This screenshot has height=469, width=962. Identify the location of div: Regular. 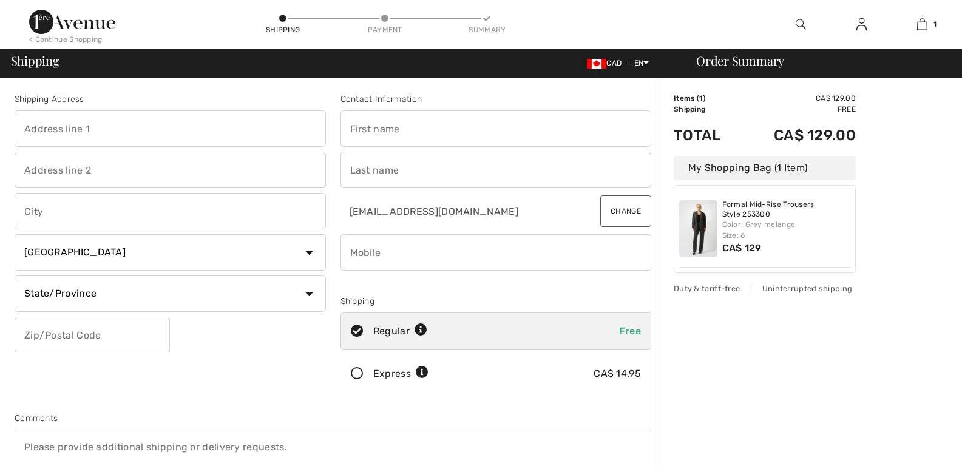
(400, 331).